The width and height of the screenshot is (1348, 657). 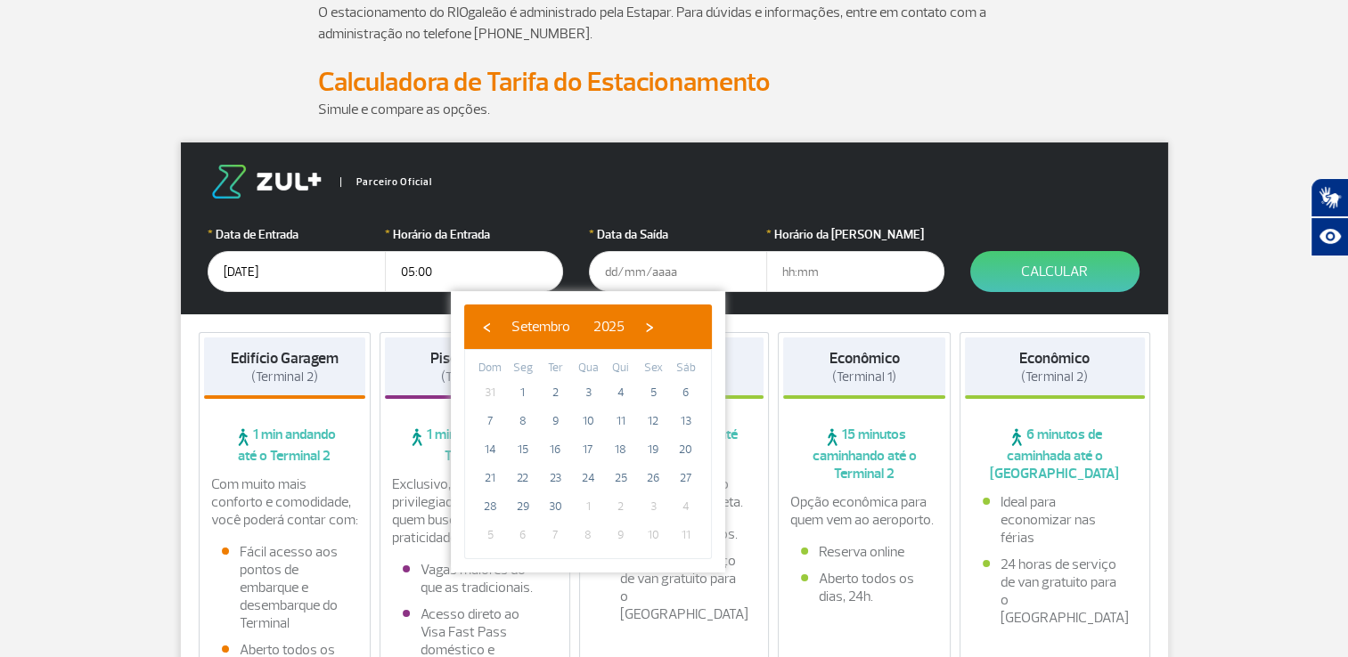 What do you see at coordinates (555, 507) in the screenshot?
I see `span: 30` at bounding box center [555, 507].